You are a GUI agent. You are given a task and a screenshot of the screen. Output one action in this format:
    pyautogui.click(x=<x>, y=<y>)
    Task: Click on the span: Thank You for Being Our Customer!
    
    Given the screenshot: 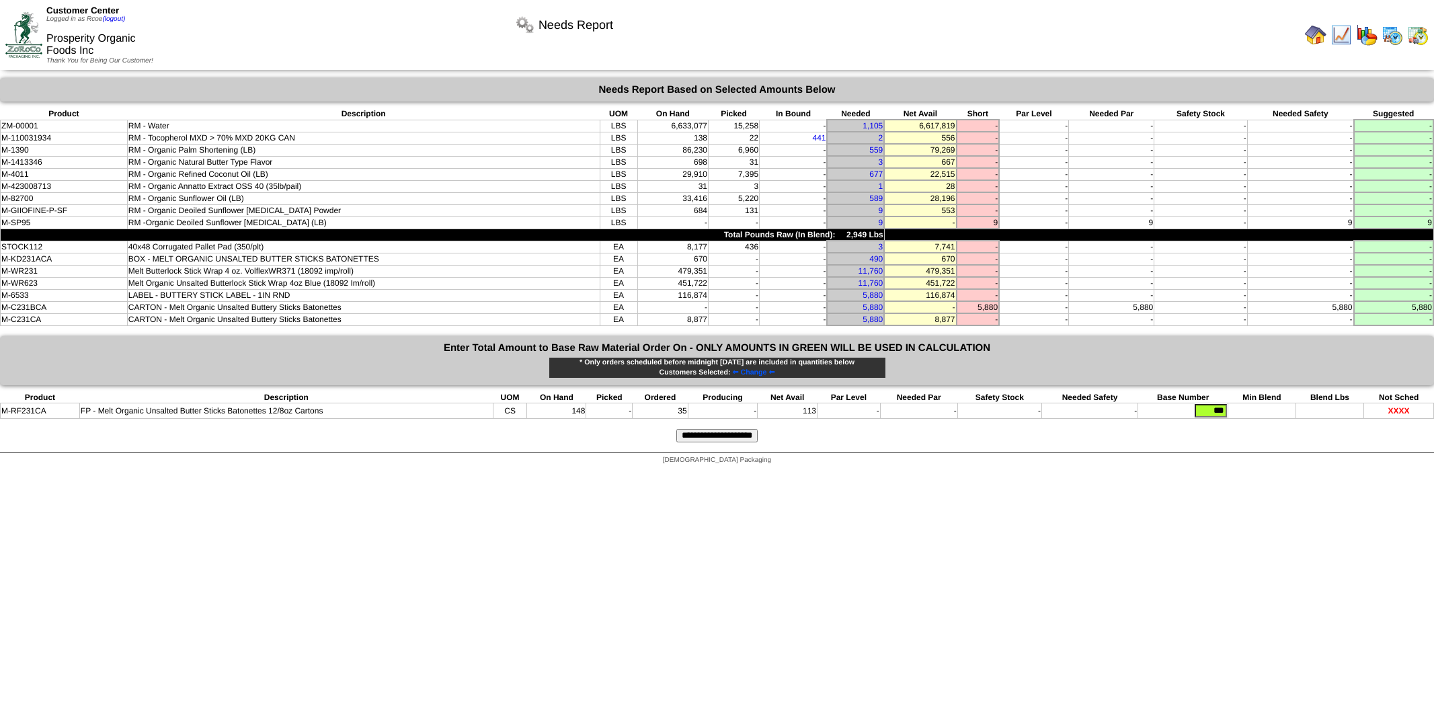 What is the action you would take?
    pyautogui.click(x=100, y=61)
    